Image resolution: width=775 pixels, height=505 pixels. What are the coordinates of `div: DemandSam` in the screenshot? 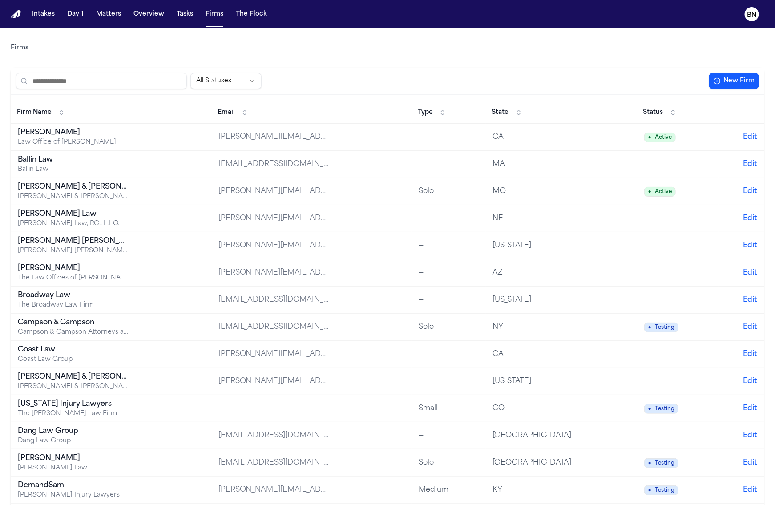 It's located at (73, 485).